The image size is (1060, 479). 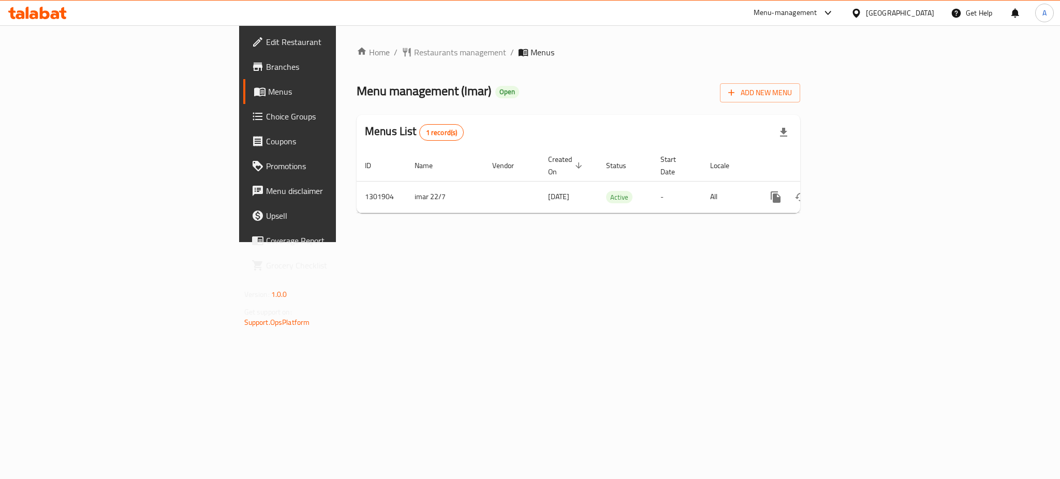 I want to click on a: Menus, so click(x=330, y=92).